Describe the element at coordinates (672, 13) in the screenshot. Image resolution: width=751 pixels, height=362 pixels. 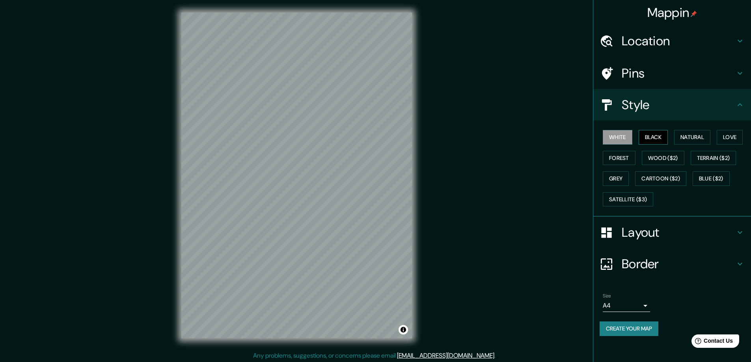
I see `h4: Mappin` at that location.